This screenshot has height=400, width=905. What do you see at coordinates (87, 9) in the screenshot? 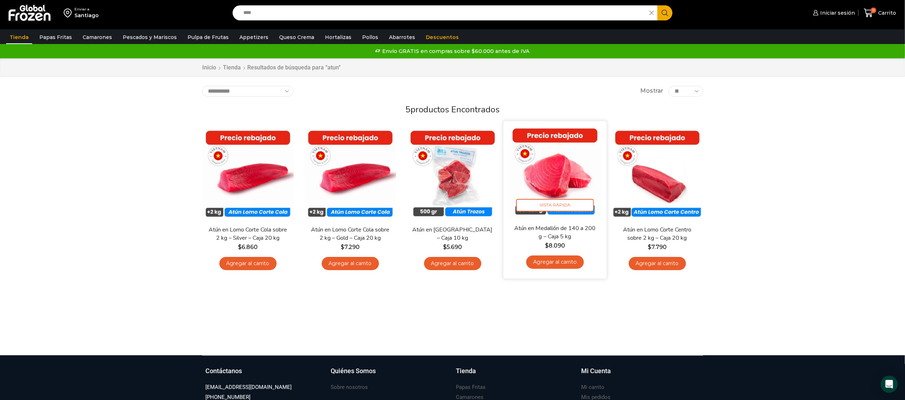
I see `div: Enviar a` at bounding box center [87, 9].